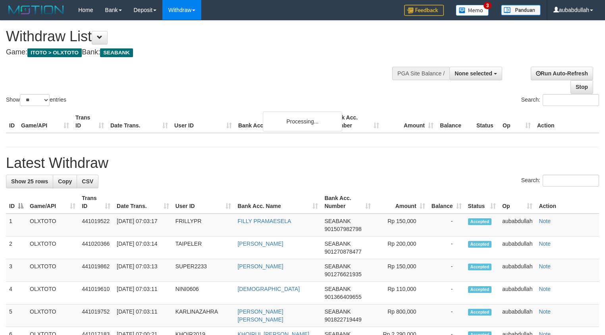  I want to click on th: Amount, so click(409, 121).